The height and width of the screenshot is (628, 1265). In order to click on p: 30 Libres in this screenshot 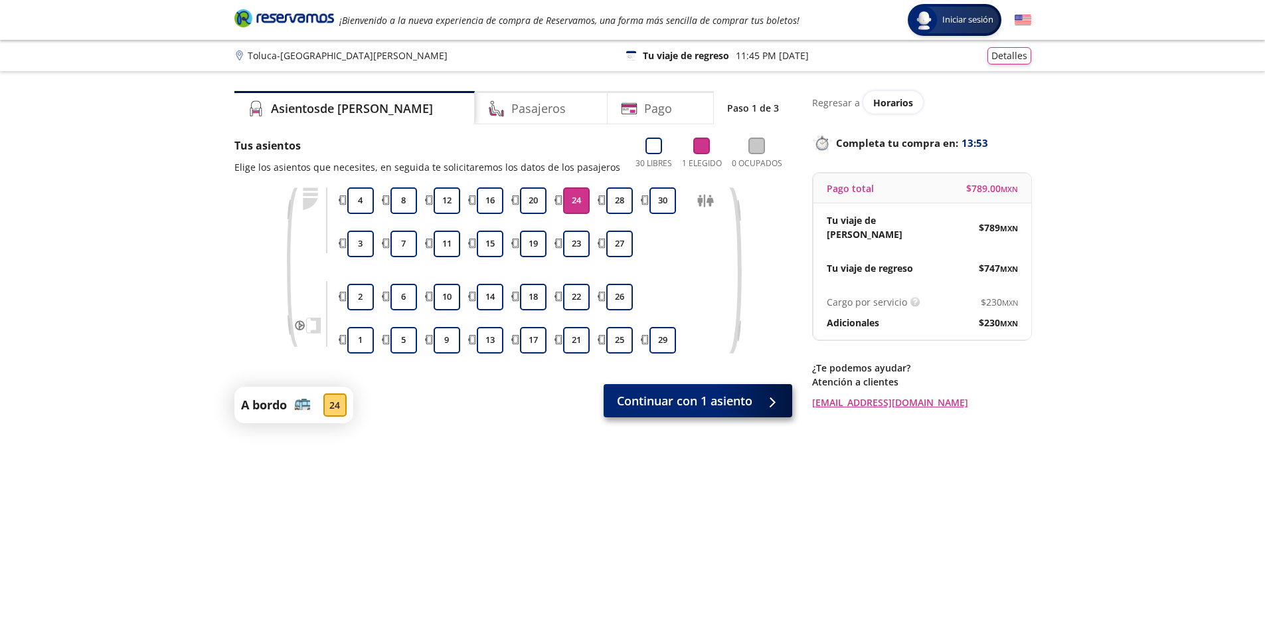, I will do `click(653, 163)`.